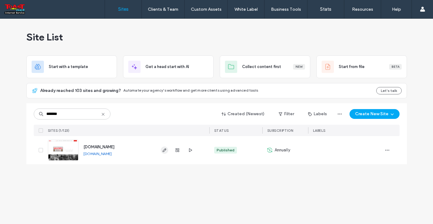 The image size is (433, 224). Describe the element at coordinates (243, 114) in the screenshot. I see `button: Created (Newest)` at that location.